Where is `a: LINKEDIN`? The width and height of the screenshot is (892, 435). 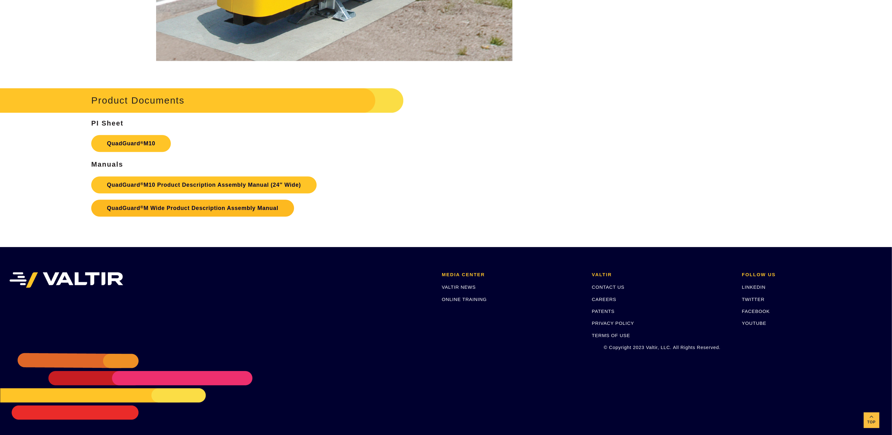
a: LINKEDIN is located at coordinates (754, 287).